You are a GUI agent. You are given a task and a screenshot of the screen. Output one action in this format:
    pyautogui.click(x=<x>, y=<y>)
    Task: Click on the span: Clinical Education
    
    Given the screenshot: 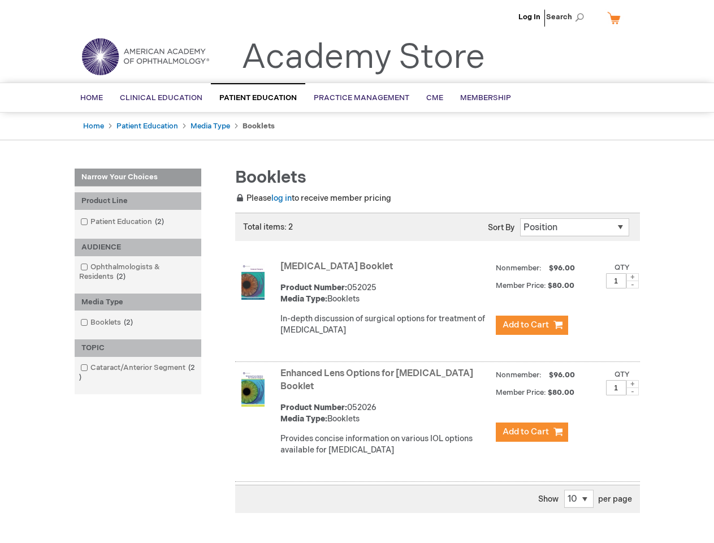 What is the action you would take?
    pyautogui.click(x=161, y=98)
    